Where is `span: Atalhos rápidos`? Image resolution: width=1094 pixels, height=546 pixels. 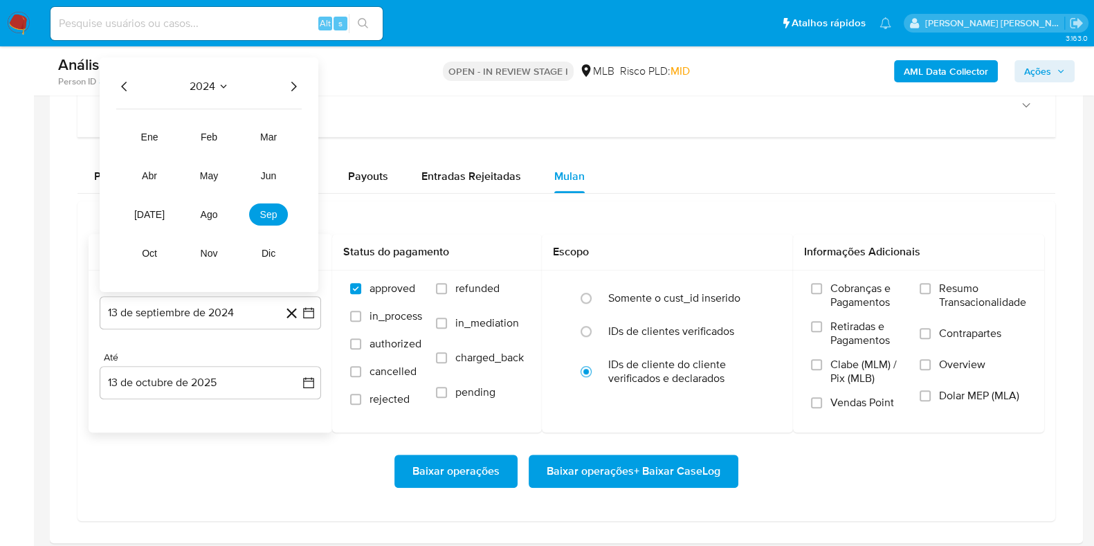 span: Atalhos rápidos is located at coordinates (828, 23).